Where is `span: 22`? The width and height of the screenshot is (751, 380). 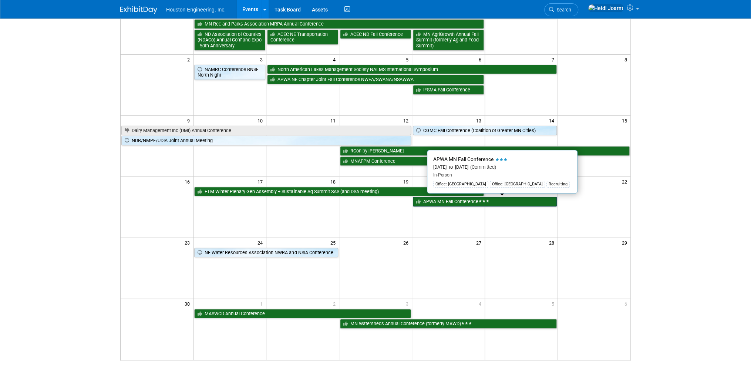
span: 22 is located at coordinates (625, 181).